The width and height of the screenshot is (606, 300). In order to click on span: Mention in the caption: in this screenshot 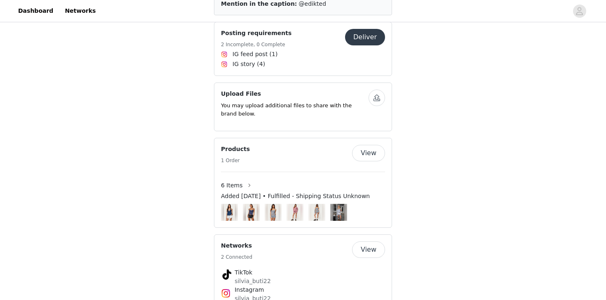, I will do `click(259, 4)`.